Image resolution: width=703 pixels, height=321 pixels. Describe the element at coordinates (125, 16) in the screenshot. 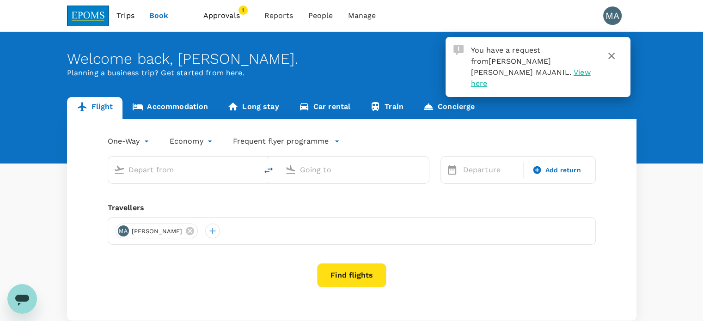

I see `span: Trips` at that location.